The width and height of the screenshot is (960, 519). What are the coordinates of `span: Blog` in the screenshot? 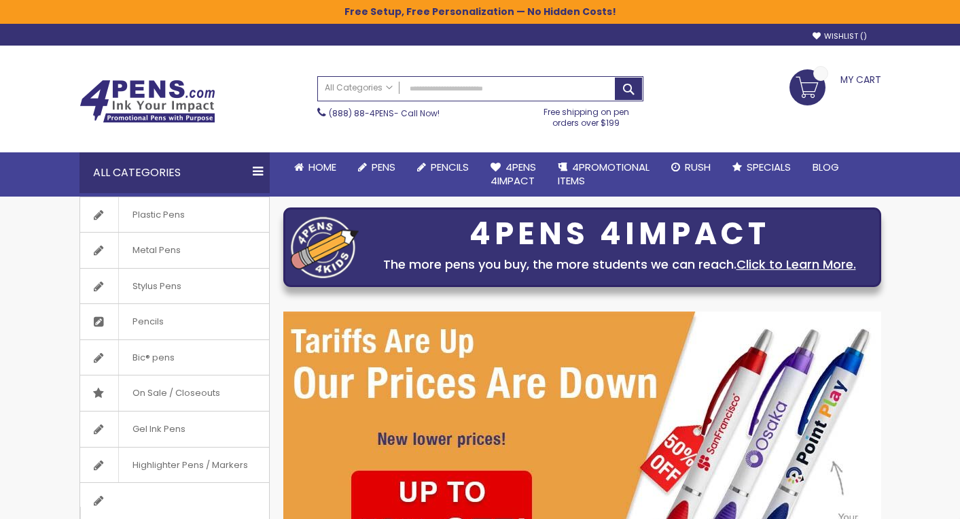 It's located at (826, 167).